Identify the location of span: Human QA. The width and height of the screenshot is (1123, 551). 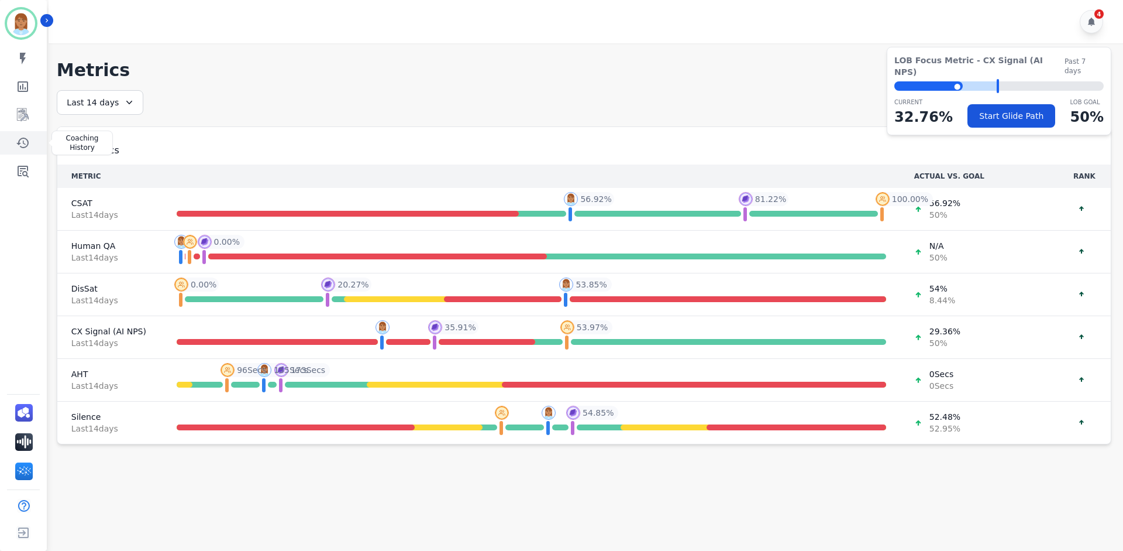
(110, 246).